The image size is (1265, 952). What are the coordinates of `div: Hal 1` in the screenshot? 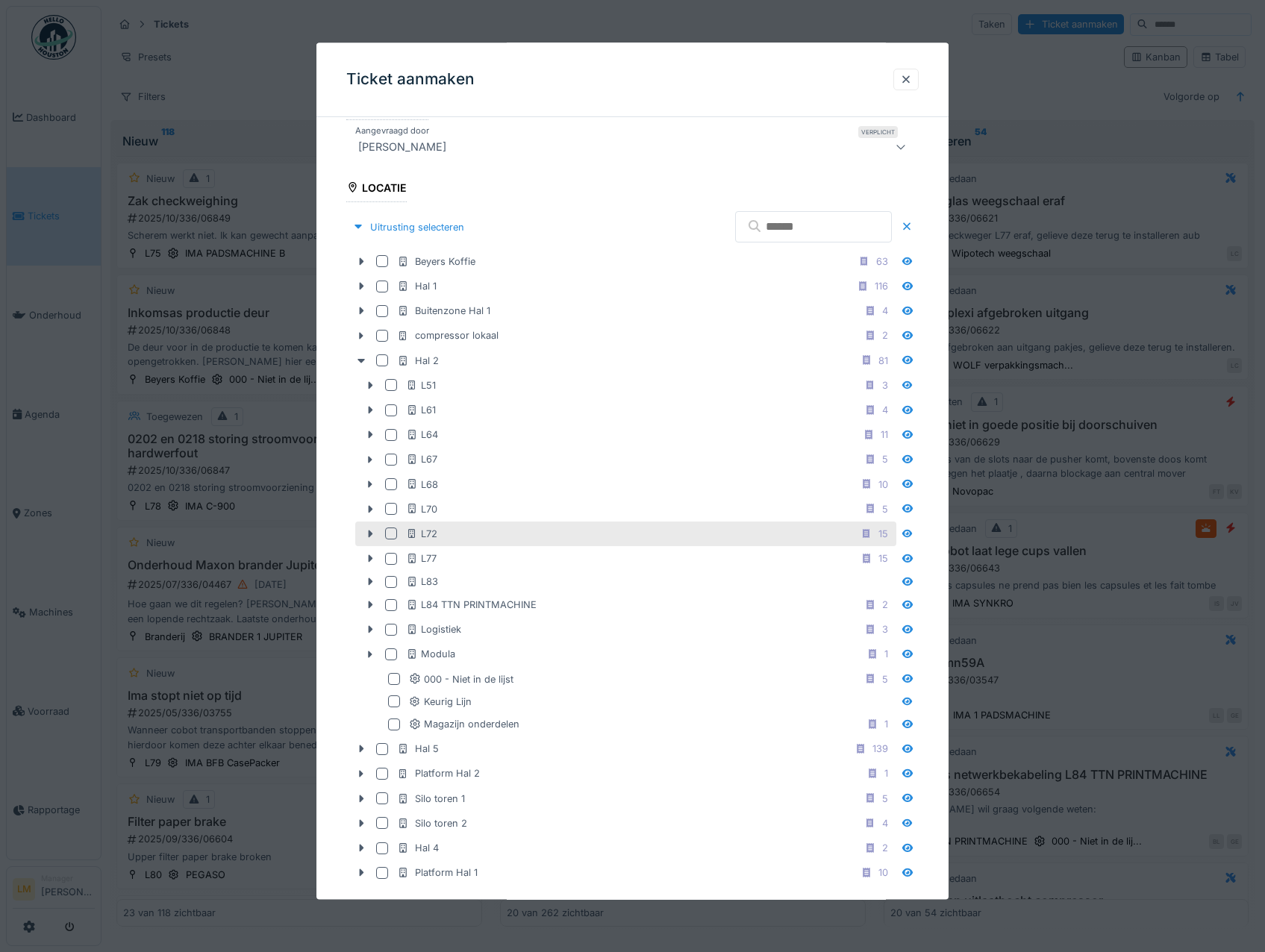 It's located at (416, 286).